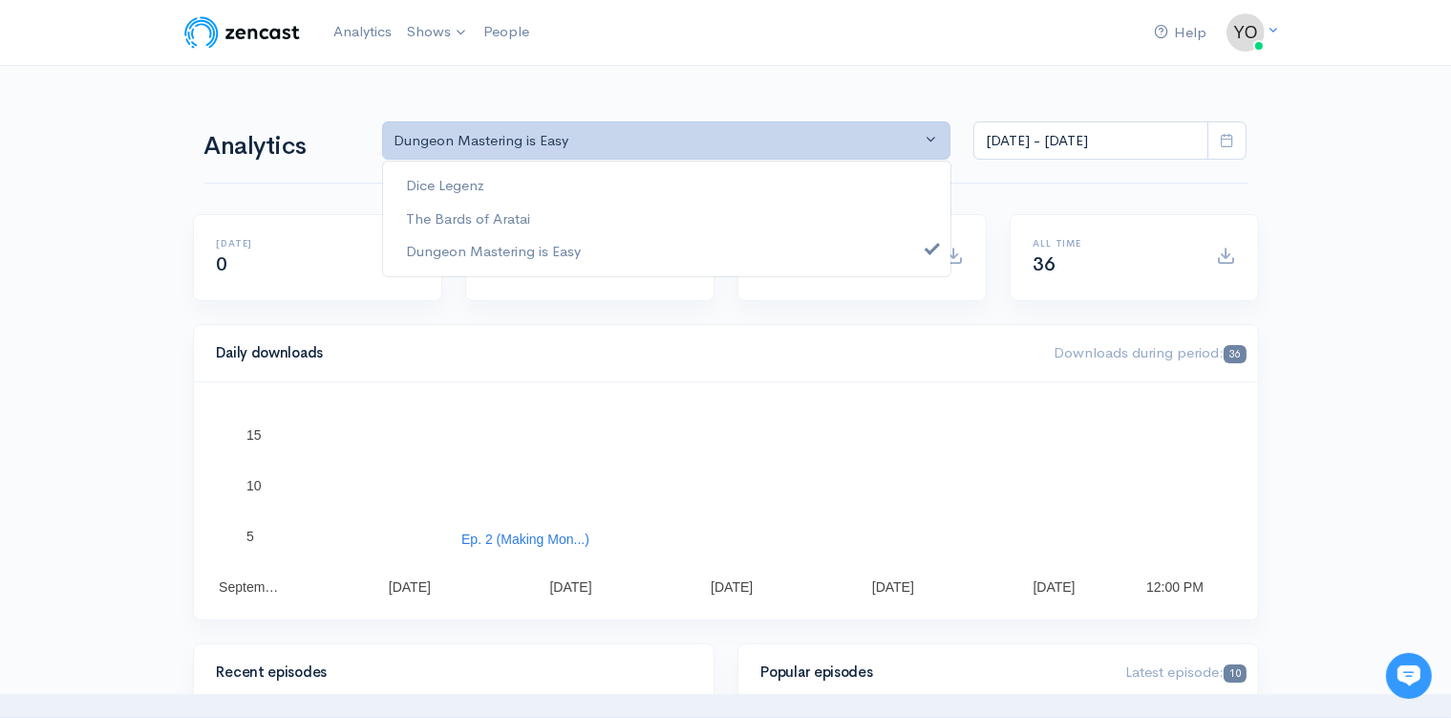 The image size is (1451, 718). Describe the element at coordinates (1175, 587) in the screenshot. I see `text: 12:00 PM` at that location.